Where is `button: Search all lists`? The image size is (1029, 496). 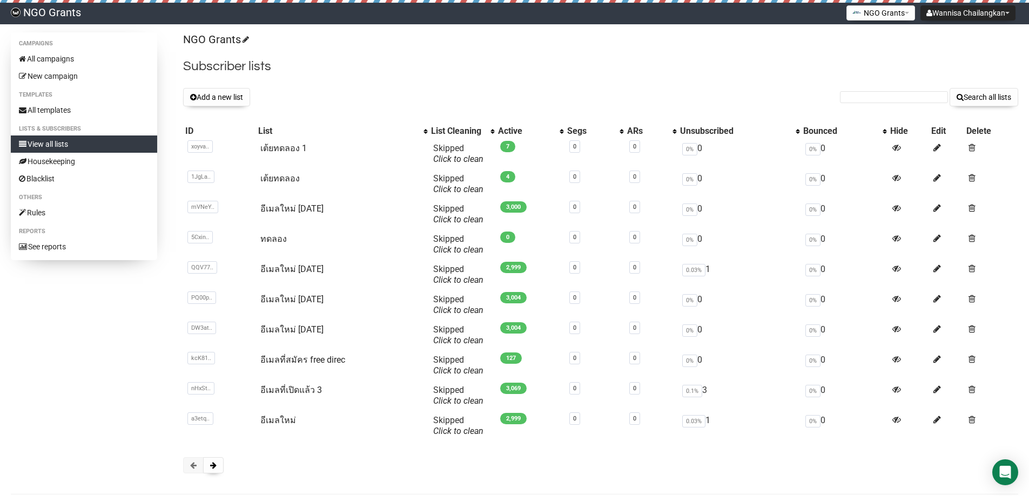
button: Search all lists is located at coordinates (983, 97).